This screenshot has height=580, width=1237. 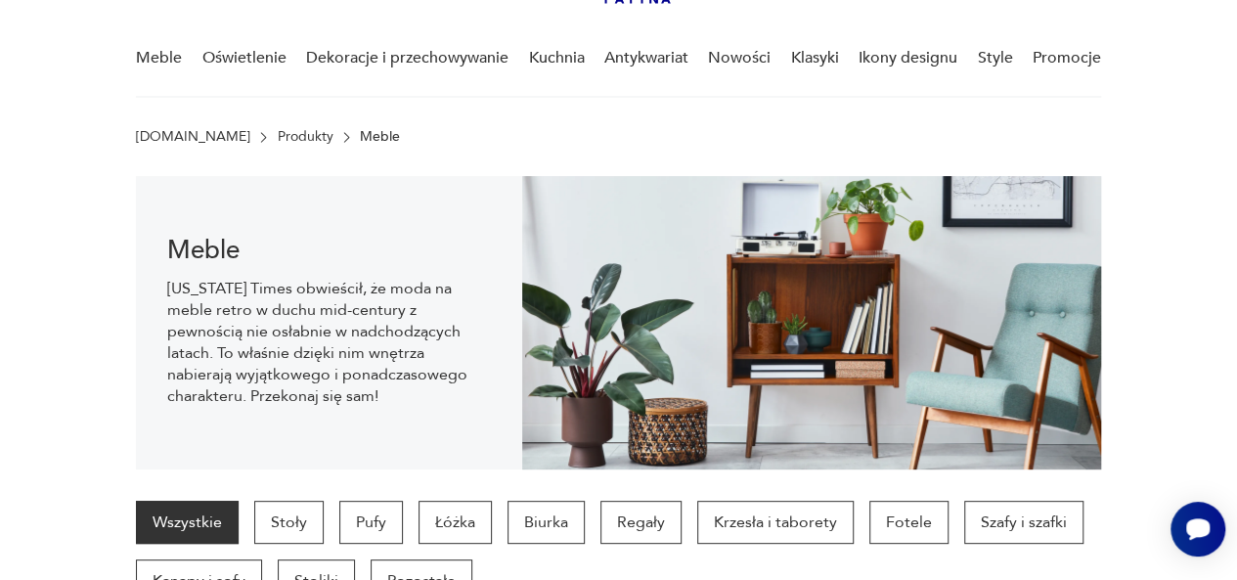 I want to click on a: Meble, so click(x=158, y=58).